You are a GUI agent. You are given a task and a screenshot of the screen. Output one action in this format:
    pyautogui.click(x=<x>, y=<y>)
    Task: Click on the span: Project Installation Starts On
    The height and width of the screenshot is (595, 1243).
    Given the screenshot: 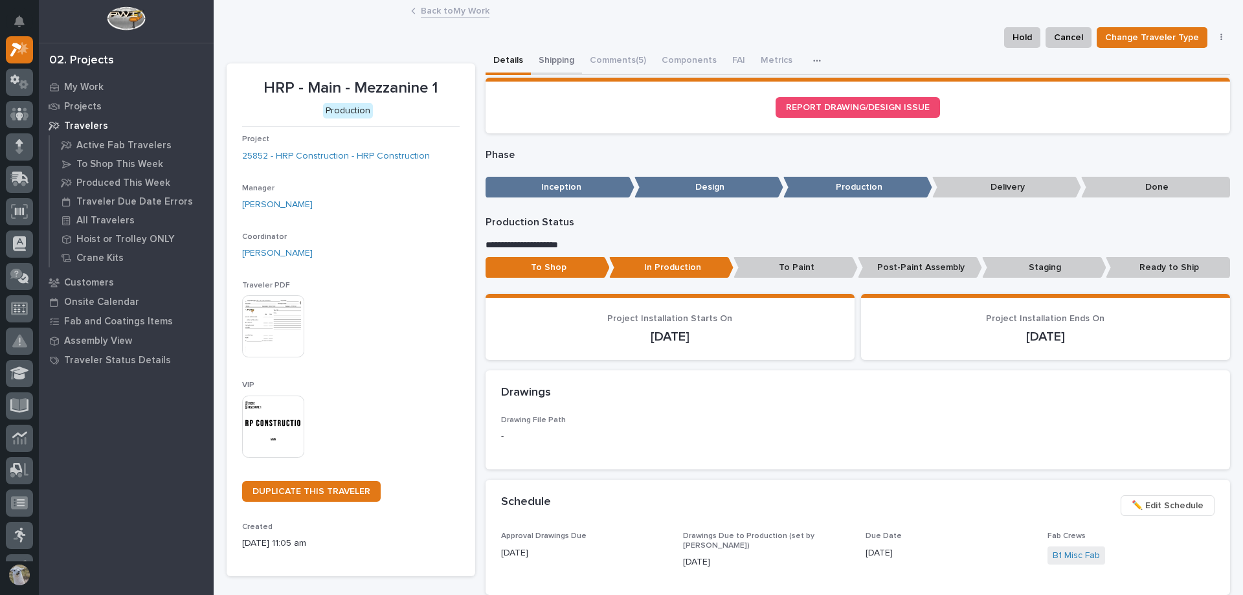 What is the action you would take?
    pyautogui.click(x=669, y=319)
    